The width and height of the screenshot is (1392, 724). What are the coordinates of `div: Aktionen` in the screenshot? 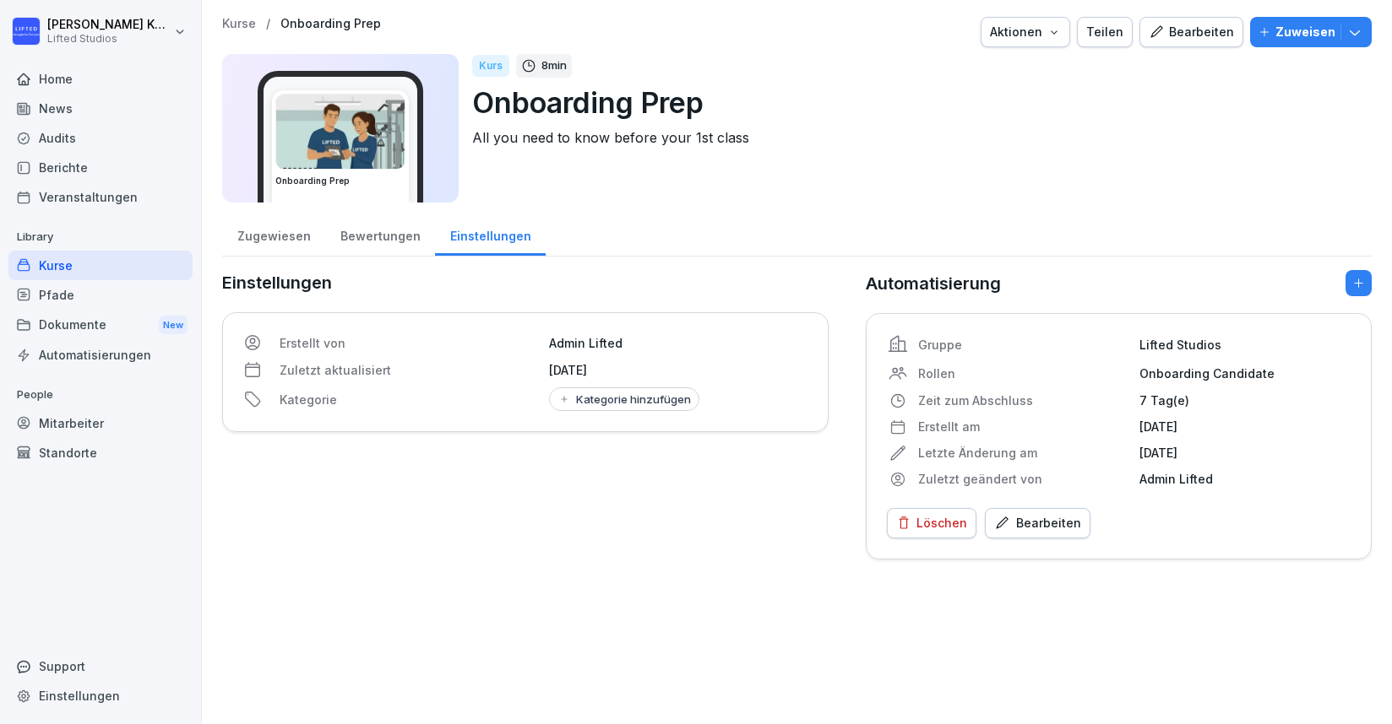 It's located at (1025, 32).